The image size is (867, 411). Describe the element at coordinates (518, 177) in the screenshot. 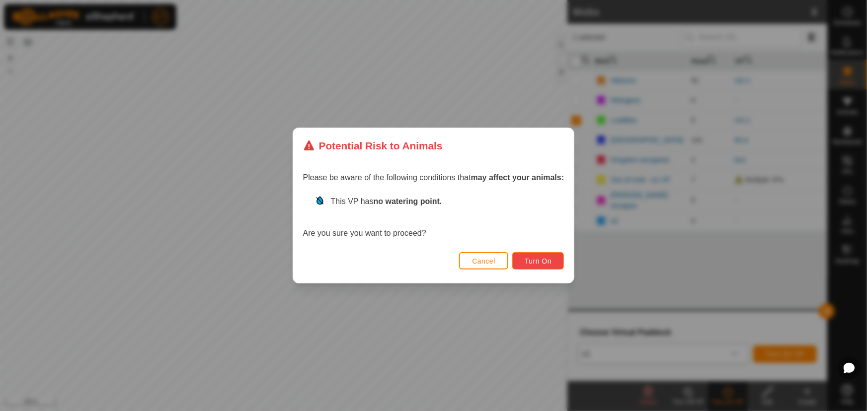

I see `strong: may affect your animals:` at that location.